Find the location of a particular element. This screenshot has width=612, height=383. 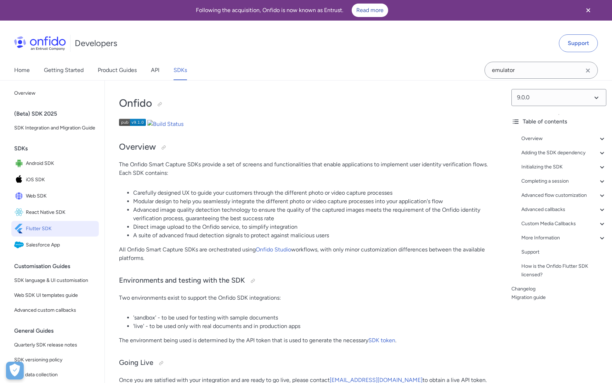

input: Onfido search input field is located at coordinates (541, 70).